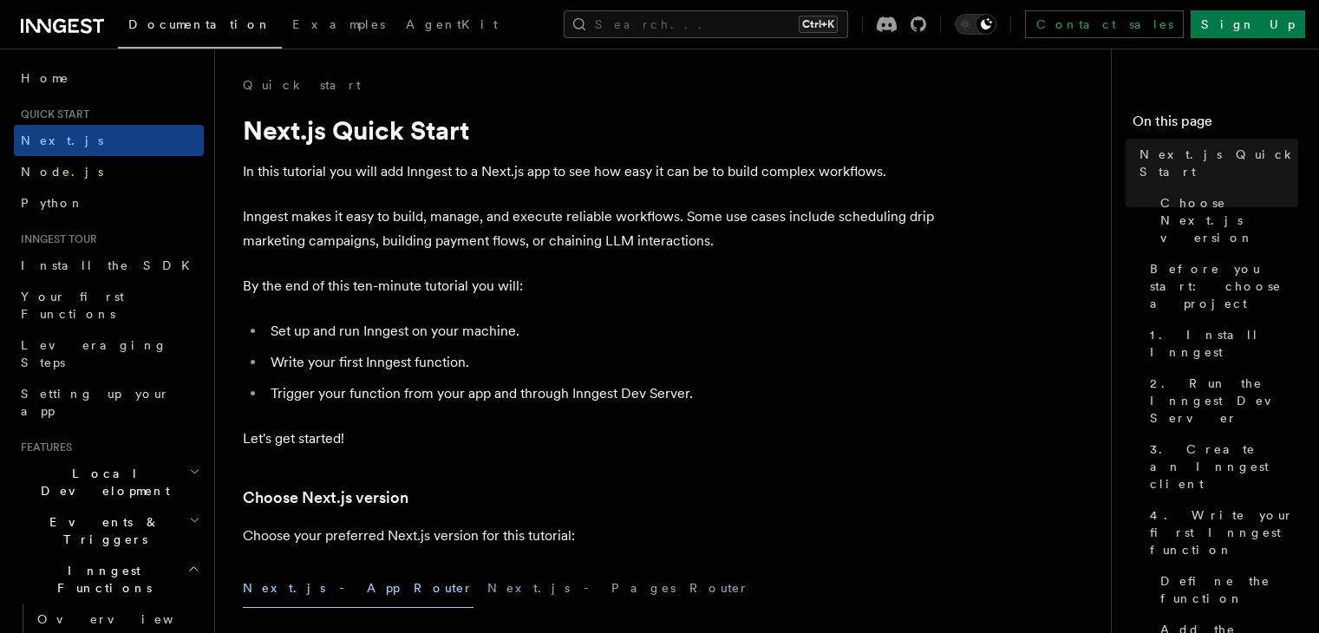 The image size is (1319, 633). I want to click on span: Documentation, so click(199, 24).